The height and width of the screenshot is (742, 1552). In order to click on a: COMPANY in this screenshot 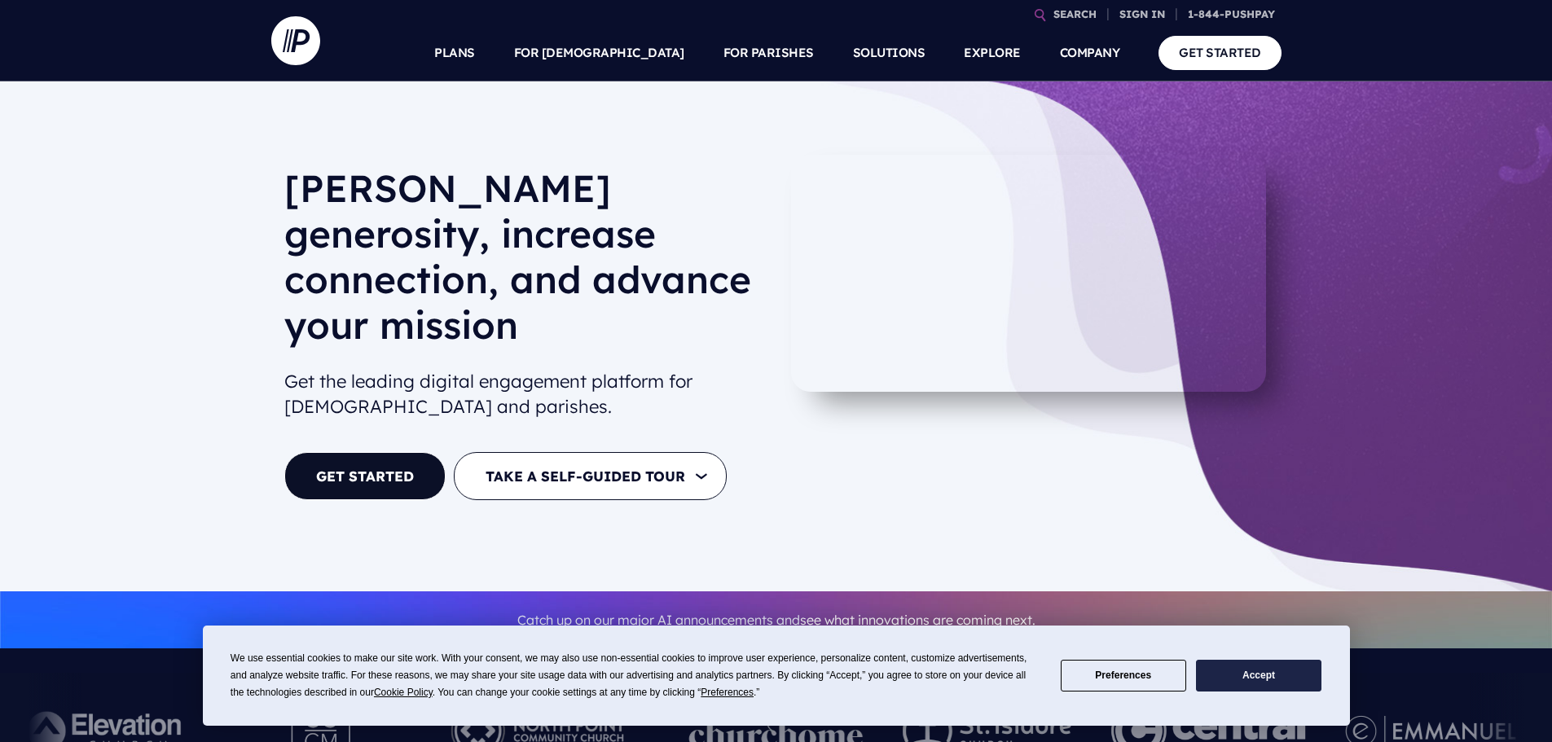, I will do `click(1090, 53)`.